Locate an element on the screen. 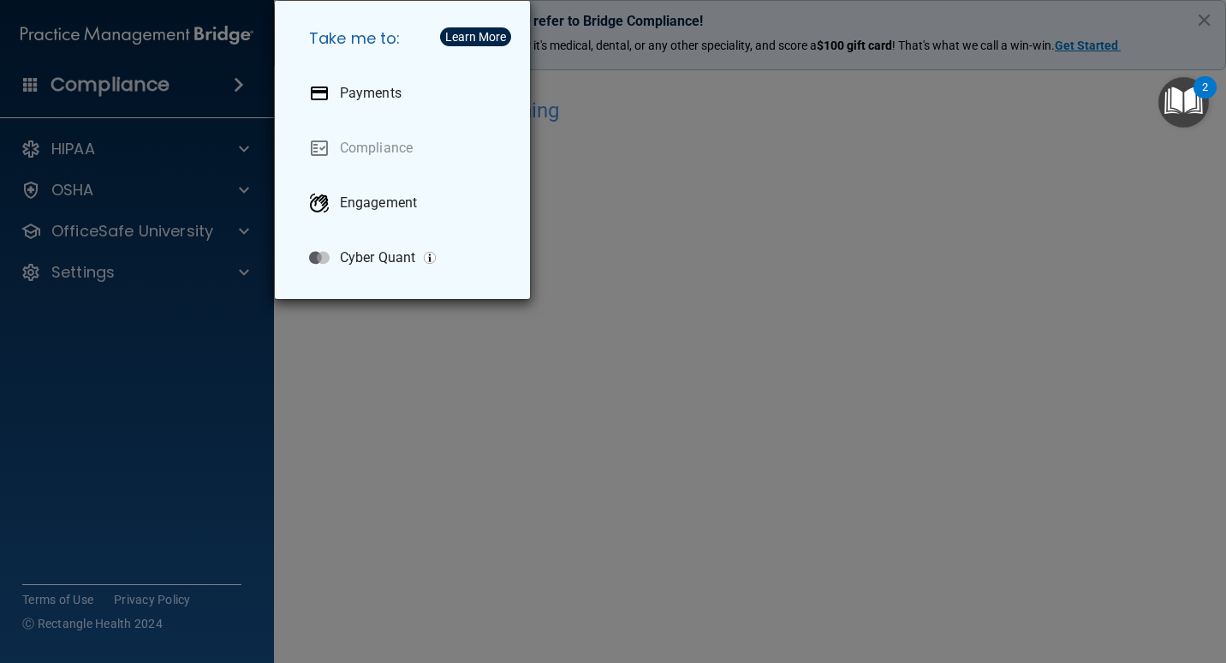 The height and width of the screenshot is (663, 1226). button: Learn More is located at coordinates (475, 37).